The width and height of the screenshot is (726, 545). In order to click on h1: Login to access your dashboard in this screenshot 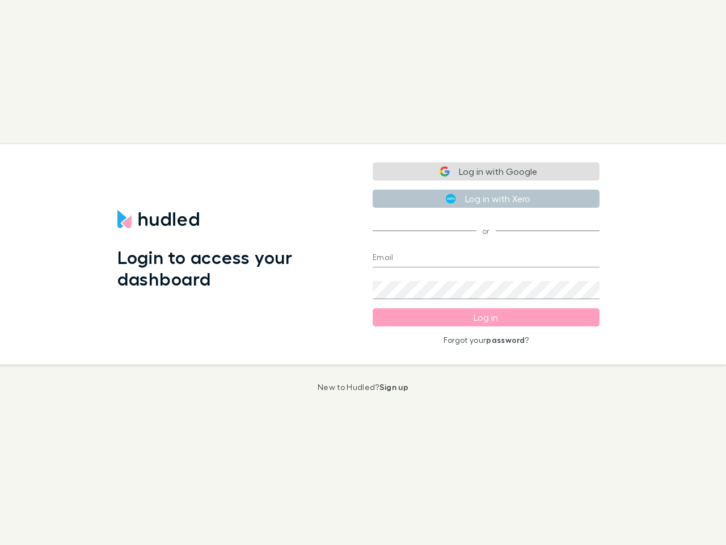, I will do `click(236, 268)`.